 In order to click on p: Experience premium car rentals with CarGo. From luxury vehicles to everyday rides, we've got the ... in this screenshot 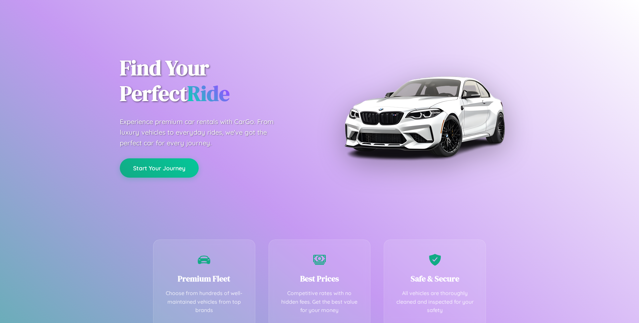, I will do `click(203, 132)`.